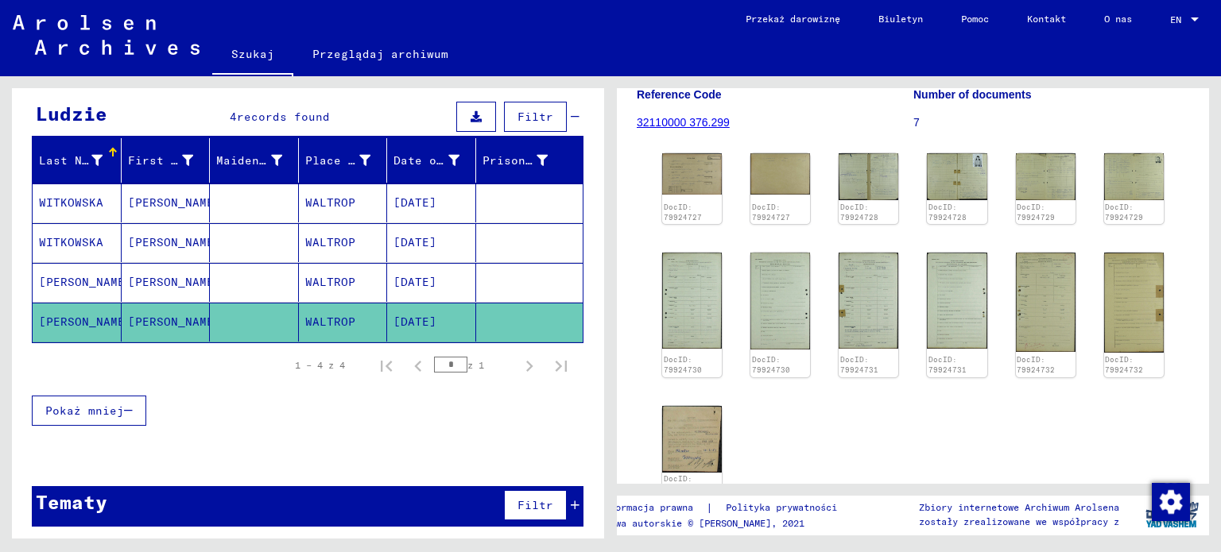  What do you see at coordinates (900, 18) in the screenshot?
I see `font: Biuletyn` at bounding box center [900, 18].